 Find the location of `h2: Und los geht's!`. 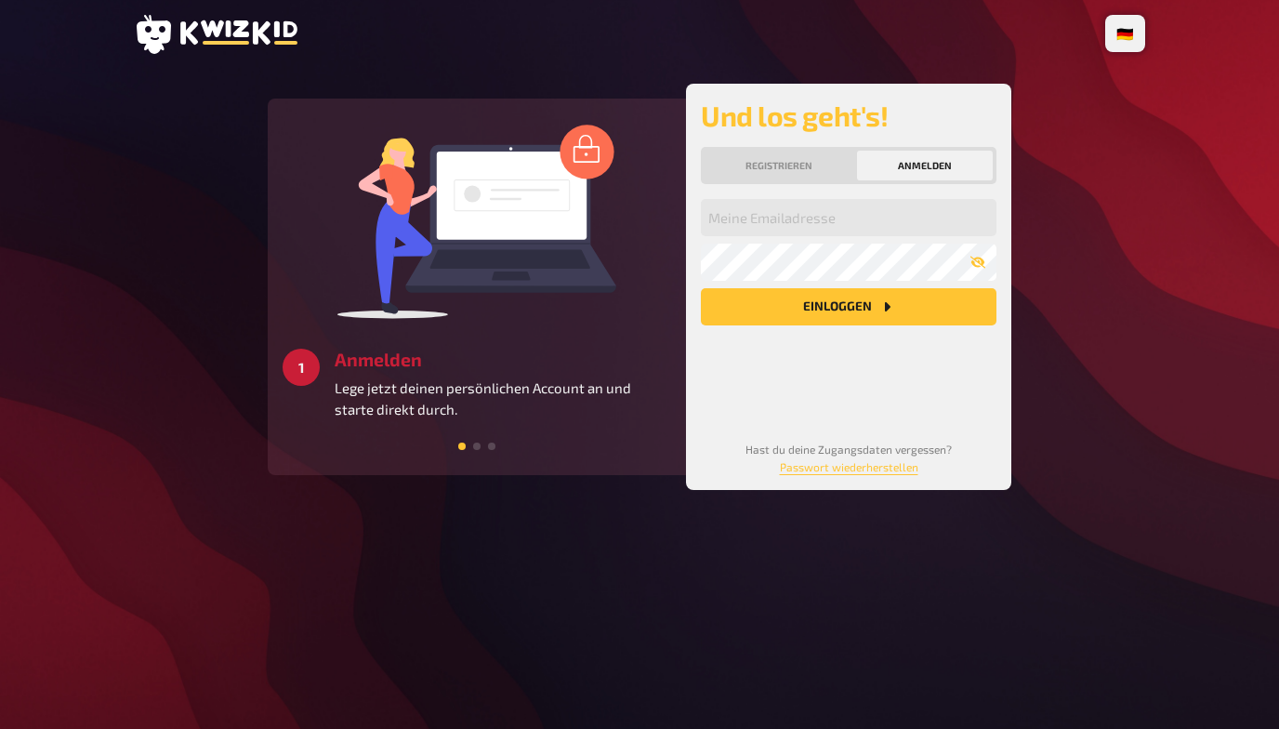

h2: Und los geht's! is located at coordinates (849, 115).